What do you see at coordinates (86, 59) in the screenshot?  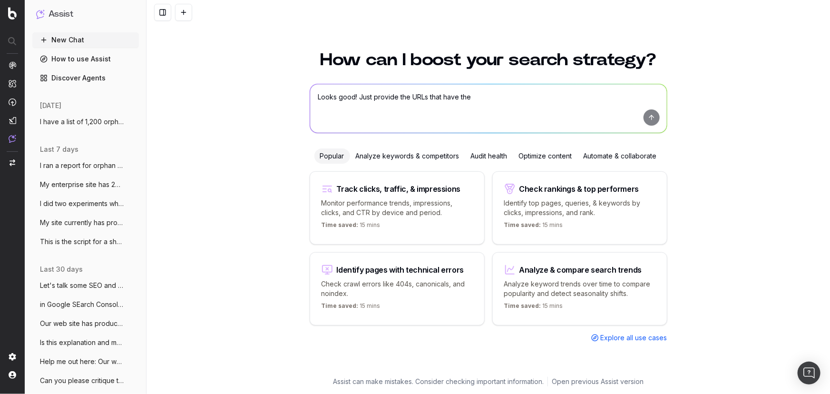 I see `a: How to use Assist` at bounding box center [86, 59].